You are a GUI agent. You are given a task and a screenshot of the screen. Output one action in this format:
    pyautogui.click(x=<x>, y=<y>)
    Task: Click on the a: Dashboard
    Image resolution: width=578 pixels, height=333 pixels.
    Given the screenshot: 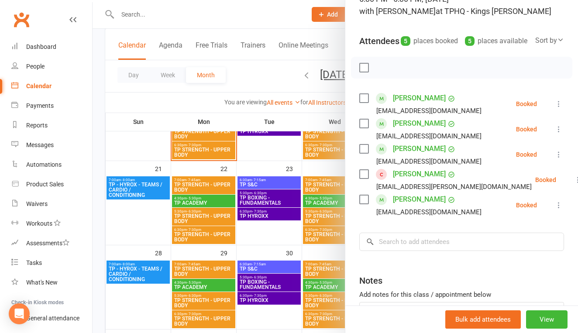 What is the action you would take?
    pyautogui.click(x=52, y=47)
    